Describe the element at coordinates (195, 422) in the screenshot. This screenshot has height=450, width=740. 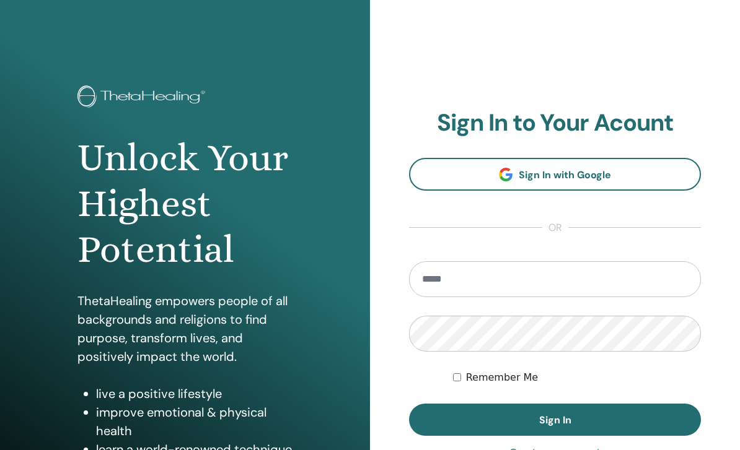
I see `li: improve emotional & physical health` at that location.